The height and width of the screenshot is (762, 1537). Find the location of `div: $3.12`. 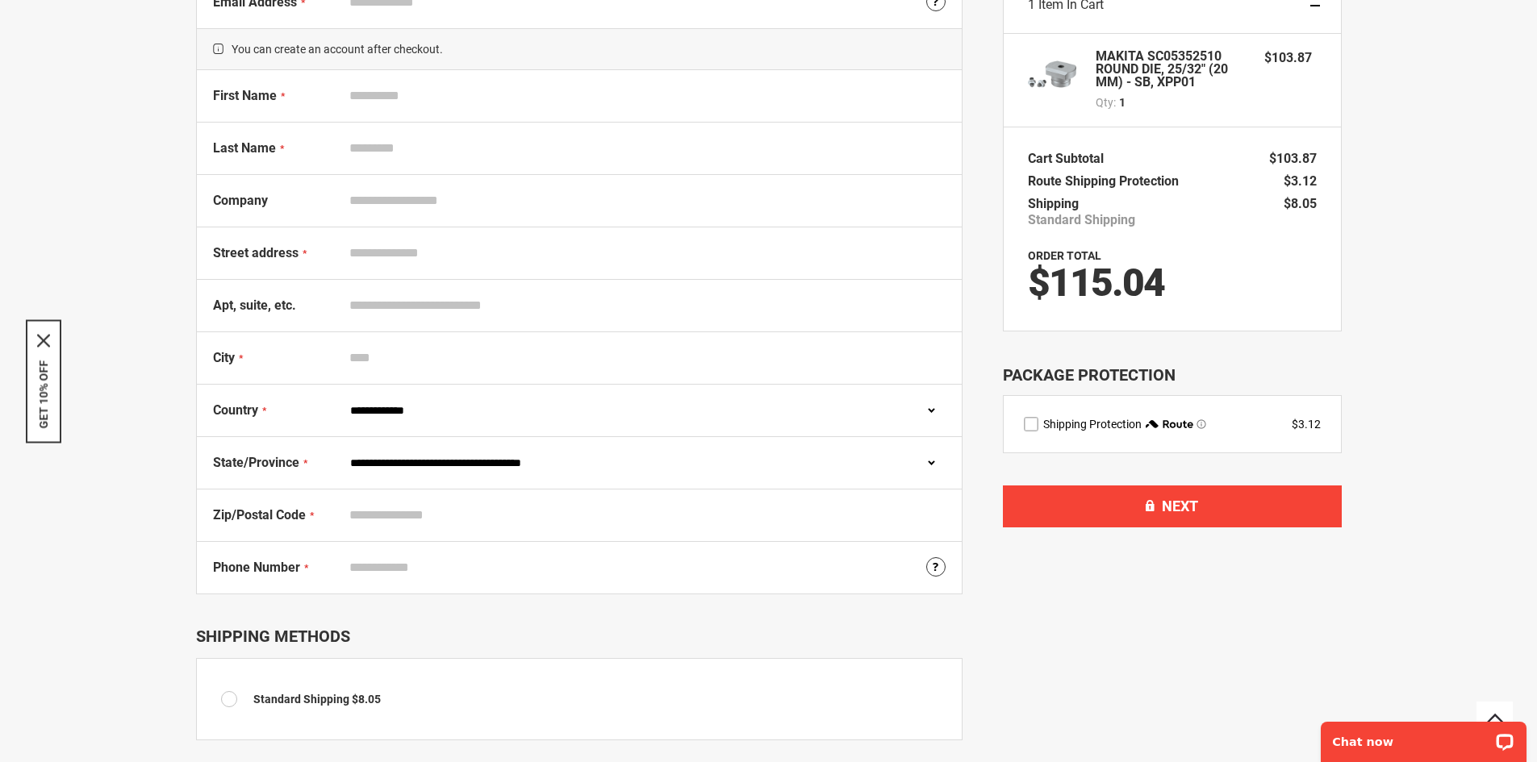

div: $3.12 is located at coordinates (1306, 424).